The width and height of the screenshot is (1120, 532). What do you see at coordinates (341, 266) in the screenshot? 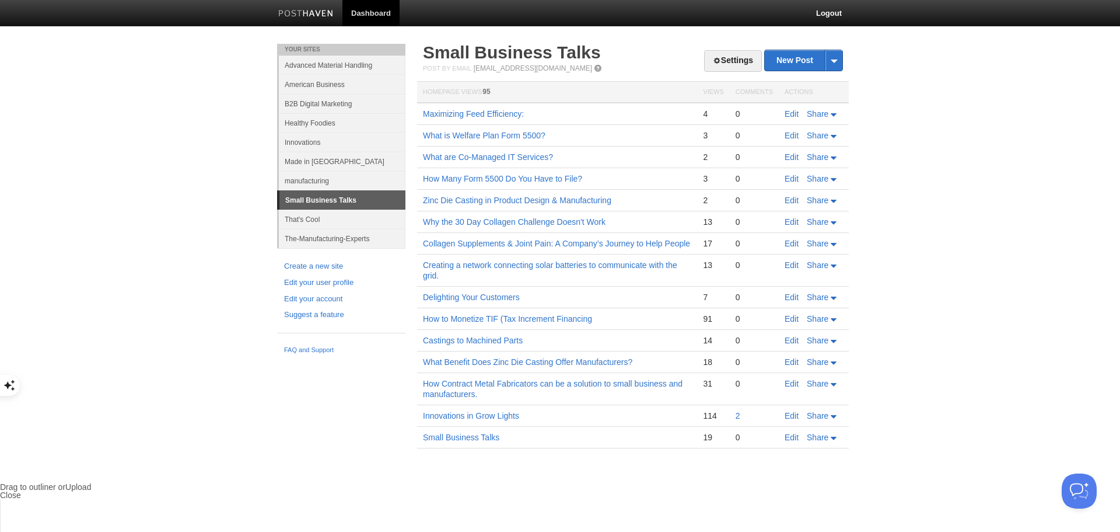
I see `a: Create a new site` at bounding box center [341, 266].